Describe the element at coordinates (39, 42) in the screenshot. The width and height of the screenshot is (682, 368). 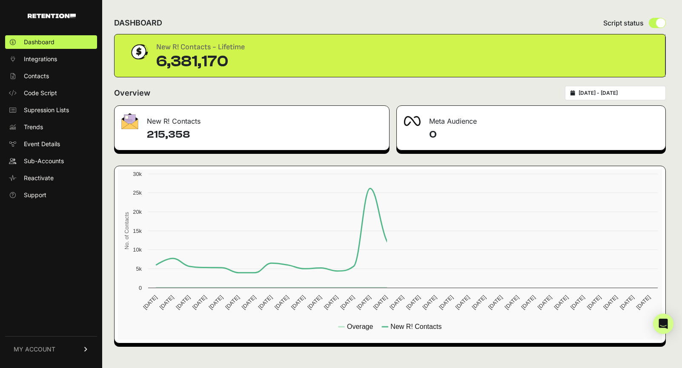
I see `span: Dashboard` at that location.